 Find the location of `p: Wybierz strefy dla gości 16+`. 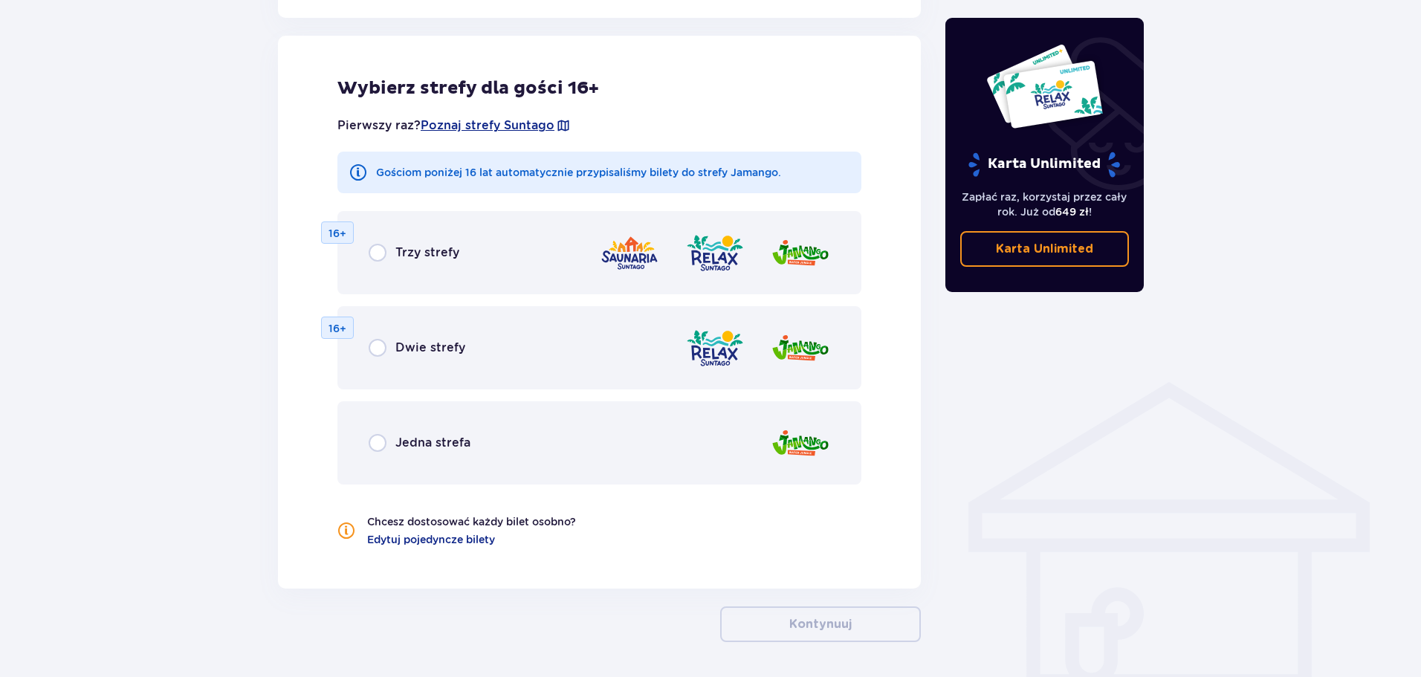

p: Wybierz strefy dla gości 16+ is located at coordinates (599, 88).